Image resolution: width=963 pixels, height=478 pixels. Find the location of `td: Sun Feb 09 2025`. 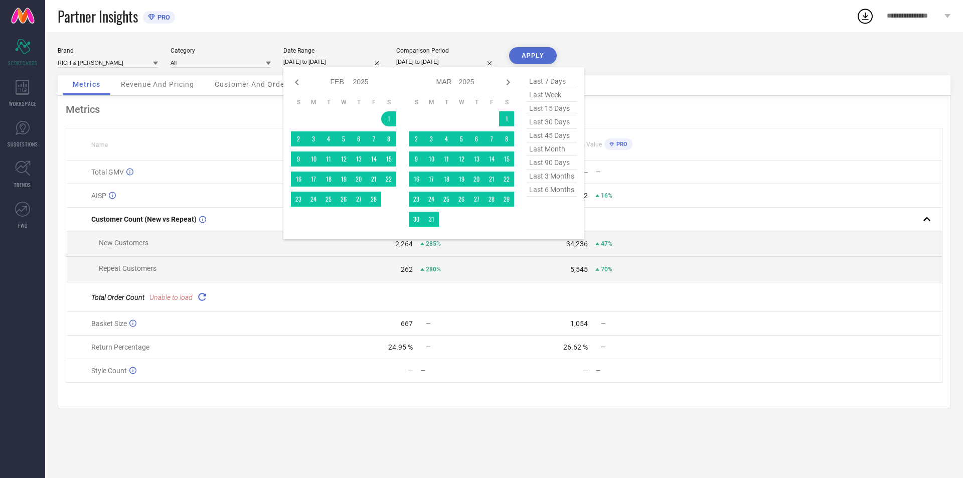

td: Sun Feb 09 2025 is located at coordinates (298, 159).